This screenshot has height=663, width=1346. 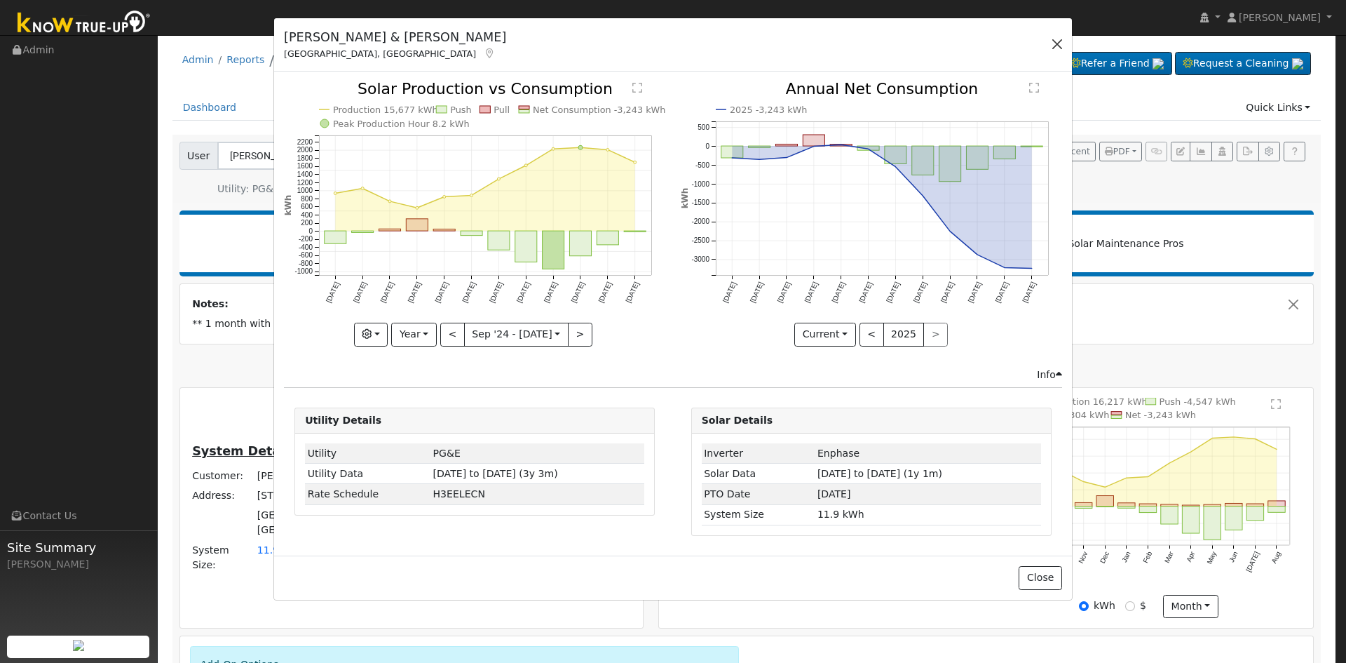 I want to click on text: 2000, so click(x=305, y=150).